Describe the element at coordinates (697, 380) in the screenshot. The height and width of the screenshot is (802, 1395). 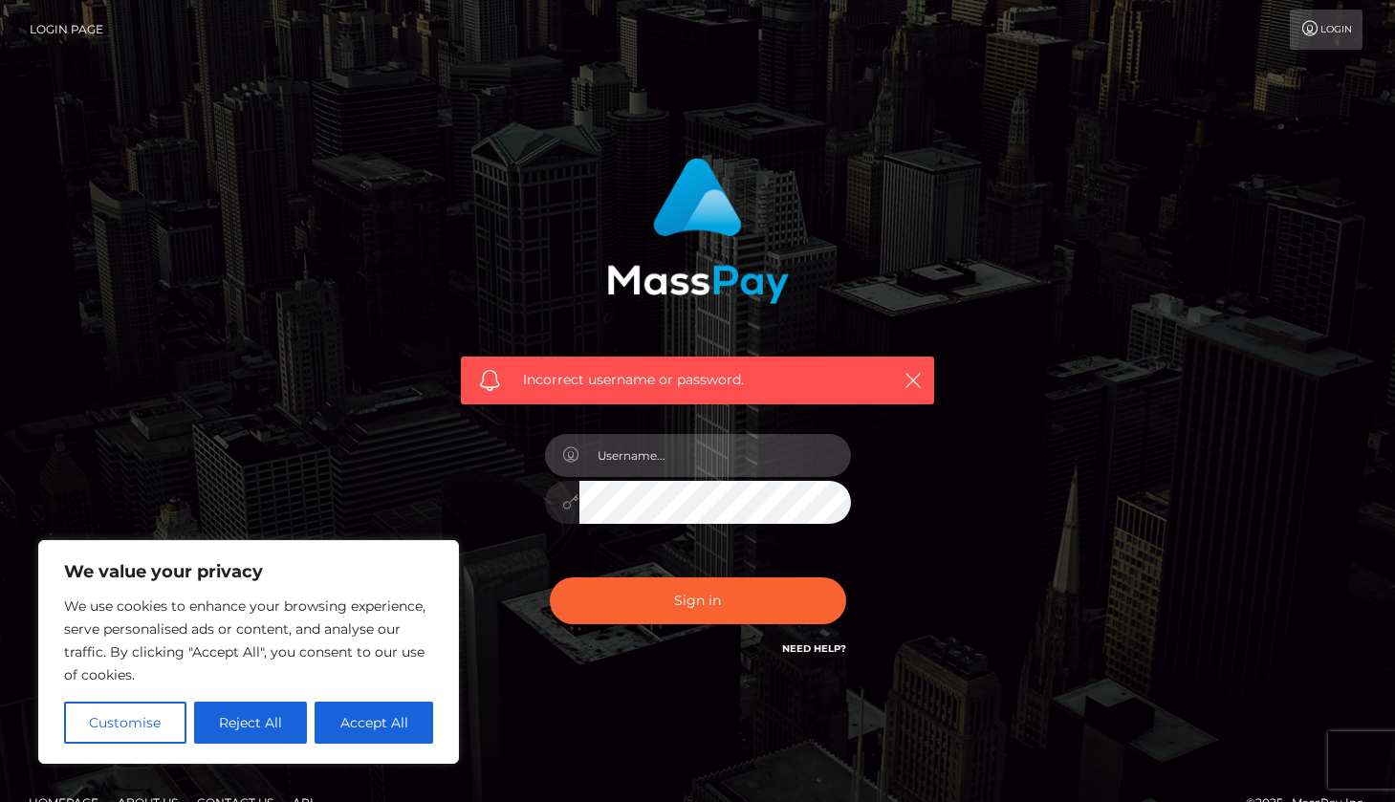
I see `span: Incorrect username or password.` at that location.